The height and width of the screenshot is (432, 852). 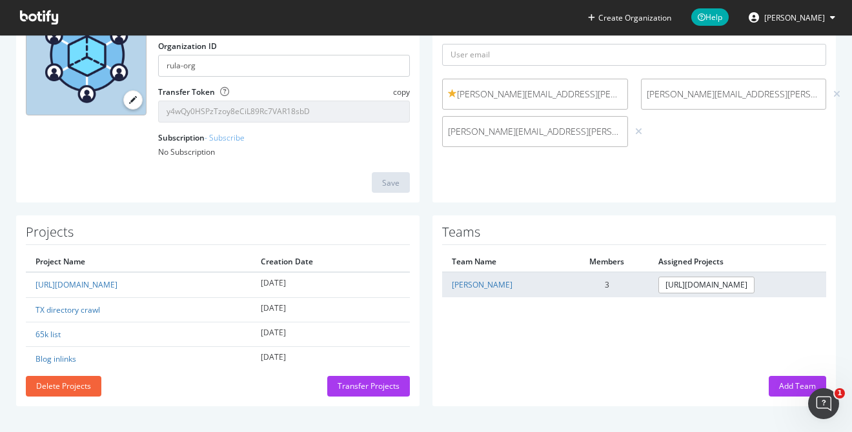 What do you see at coordinates (606, 262) in the screenshot?
I see `th: Members` at bounding box center [606, 262].